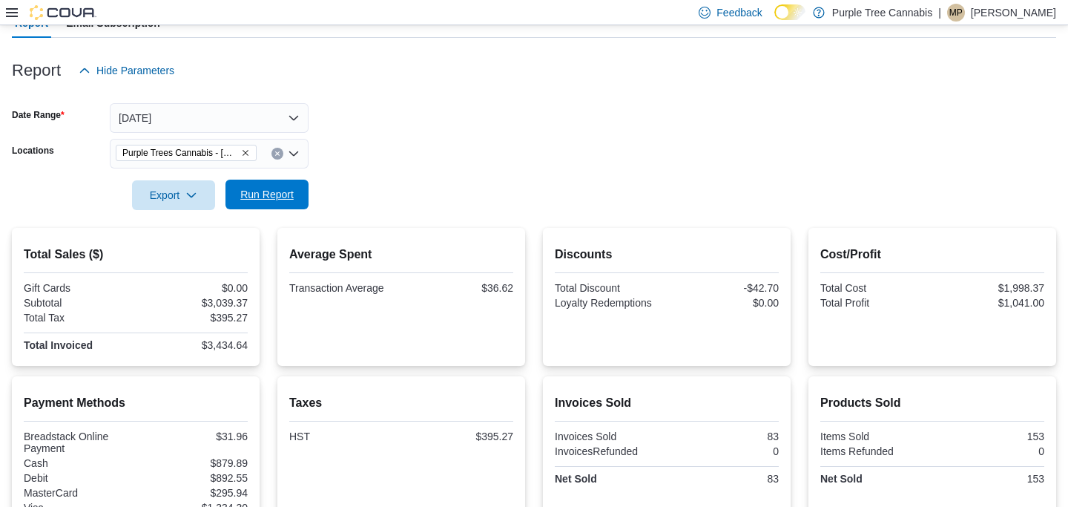 This screenshot has width=1068, height=507. I want to click on div: Matt Piotrowicz, so click(956, 13).